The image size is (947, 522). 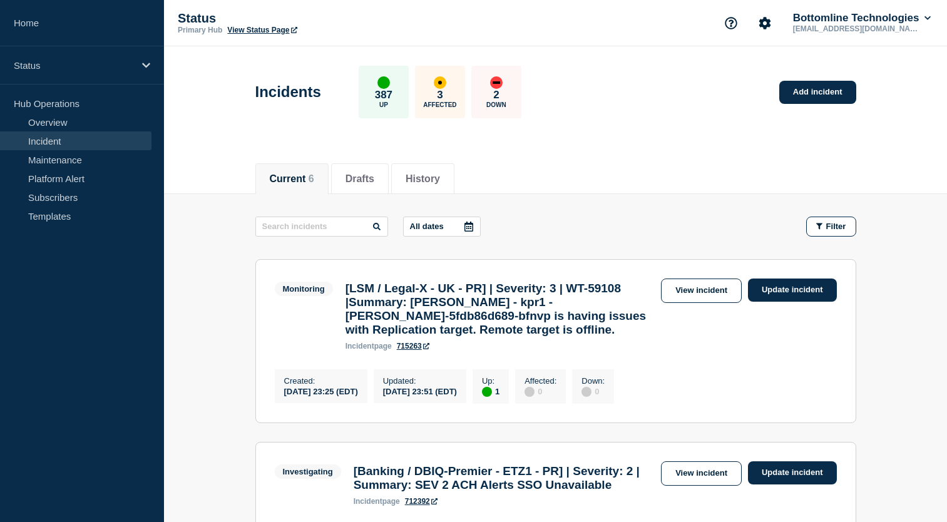 I want to click on p: Down, so click(x=496, y=105).